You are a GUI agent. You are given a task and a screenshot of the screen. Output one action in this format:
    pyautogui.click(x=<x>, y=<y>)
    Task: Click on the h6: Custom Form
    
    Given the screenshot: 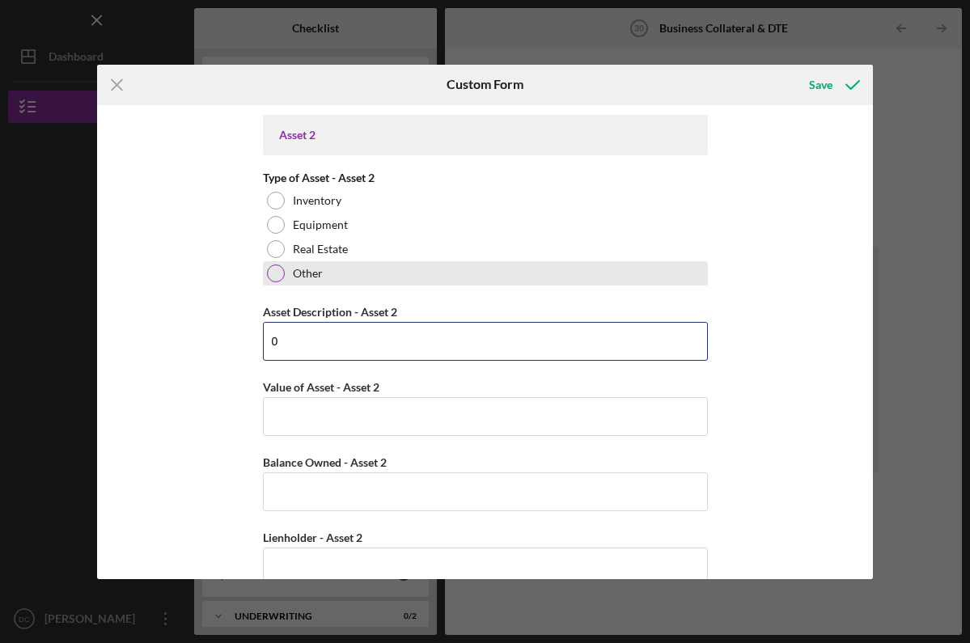 What is the action you would take?
    pyautogui.click(x=485, y=84)
    